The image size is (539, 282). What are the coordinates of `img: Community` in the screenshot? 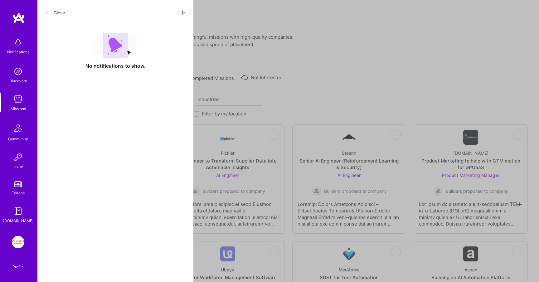 It's located at (18, 128).